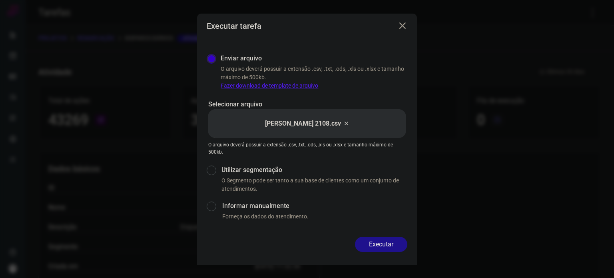 Image resolution: width=614 pixels, height=278 pixels. I want to click on a: Fazer download de template de arquivo, so click(270, 86).